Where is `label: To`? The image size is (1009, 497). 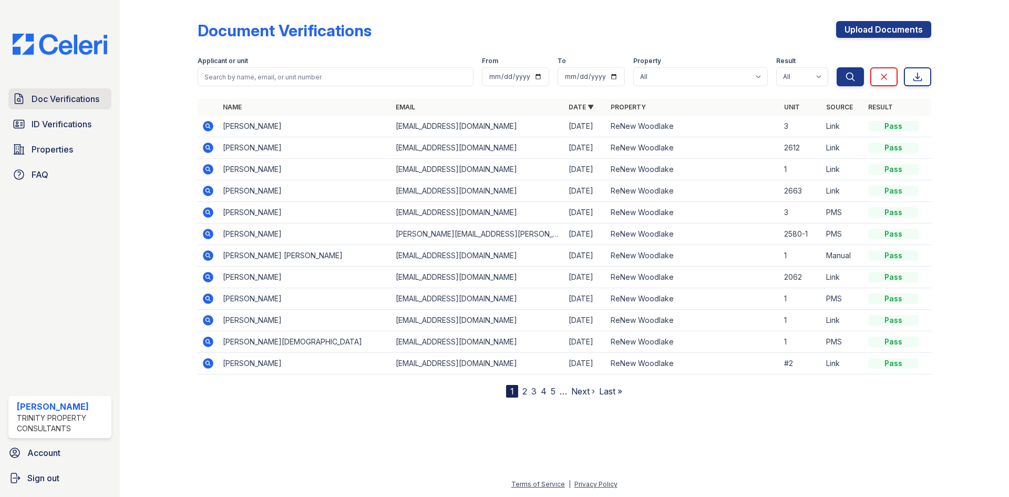 label: To is located at coordinates (562, 61).